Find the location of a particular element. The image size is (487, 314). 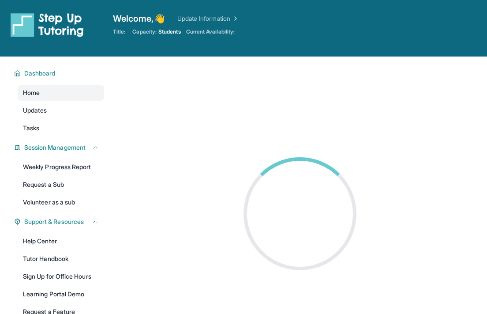

a: Home is located at coordinates (61, 93).